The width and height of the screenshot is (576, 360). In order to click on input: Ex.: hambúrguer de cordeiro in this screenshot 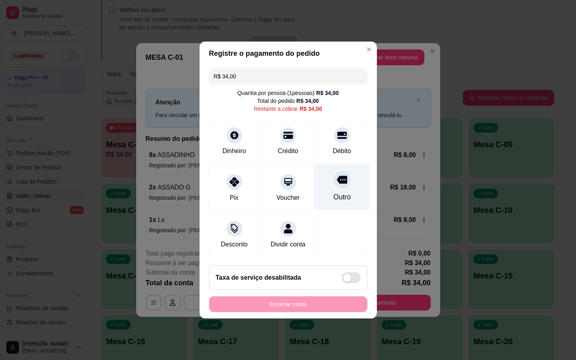, I will do `click(288, 76)`.